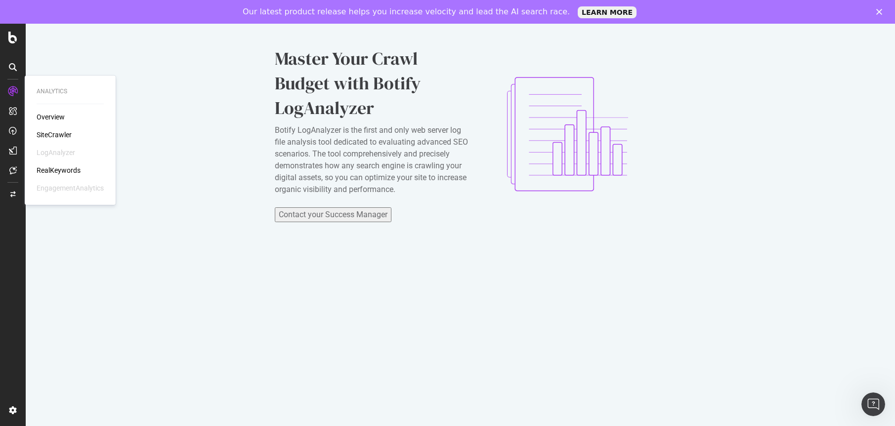 The image size is (895, 426). Describe the element at coordinates (50, 117) in the screenshot. I see `a: Overview` at that location.